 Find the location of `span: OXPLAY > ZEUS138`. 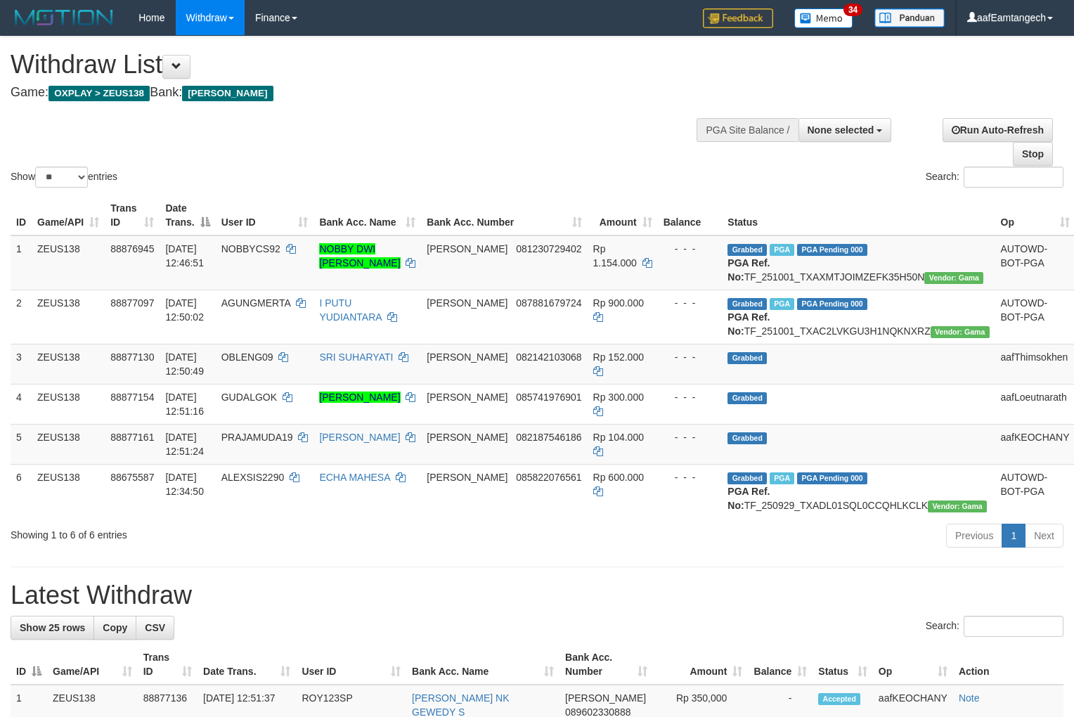

span: OXPLAY > ZEUS138 is located at coordinates (99, 93).